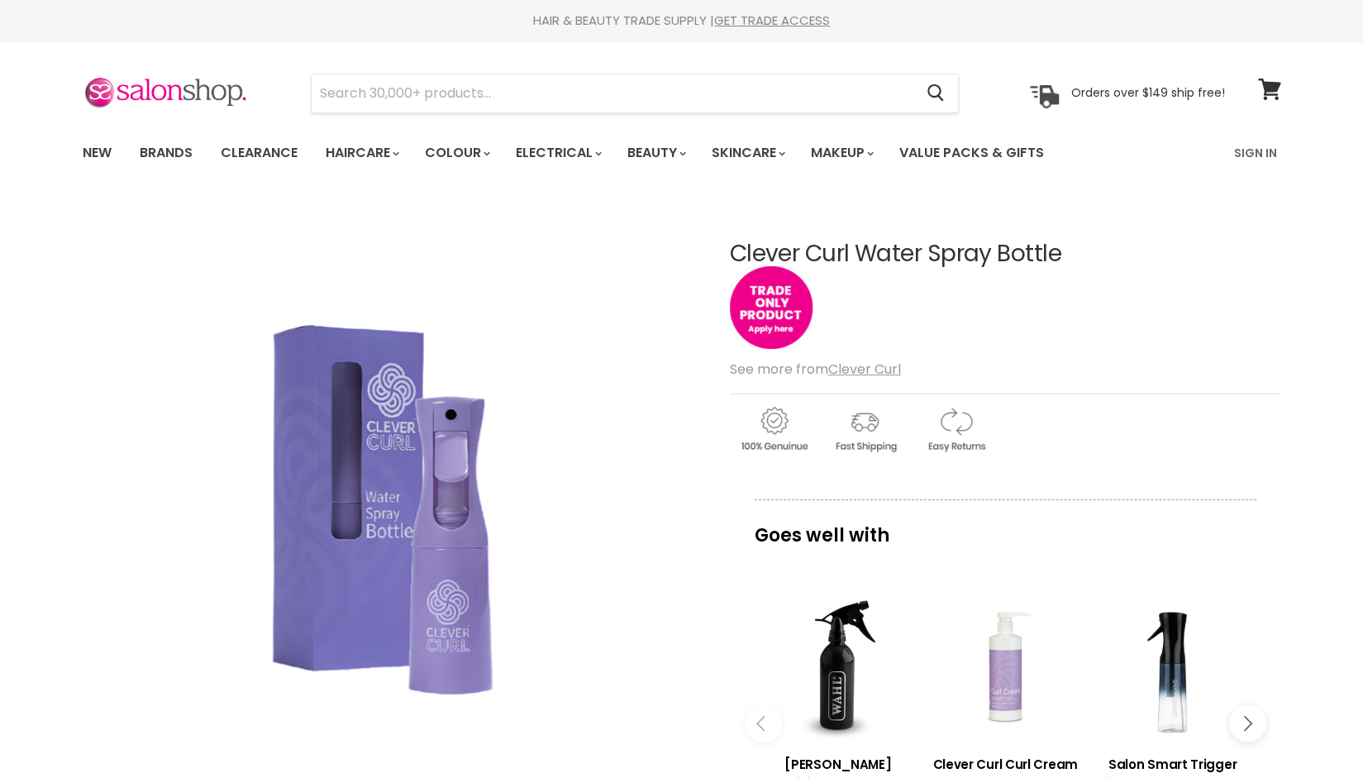  I want to click on a: GET TRADE ACCESS, so click(772, 20).